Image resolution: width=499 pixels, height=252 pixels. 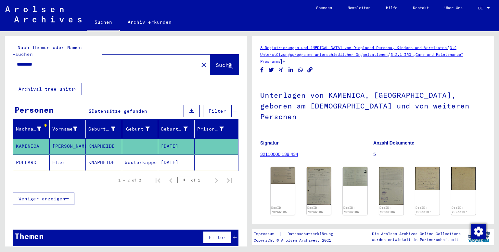 What do you see at coordinates (310, 70) in the screenshot?
I see `button: Copy link` at bounding box center [310, 70].